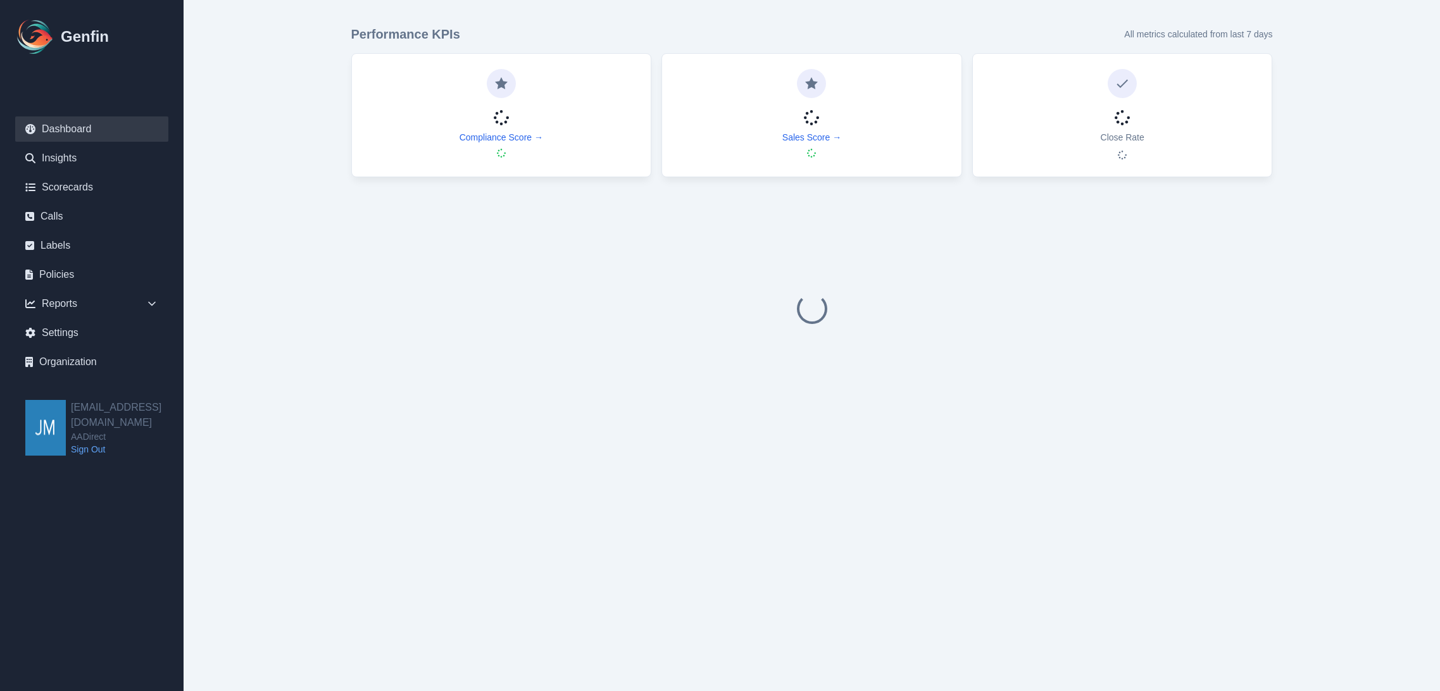  Describe the element at coordinates (92, 333) in the screenshot. I see `a: Settings` at that location.